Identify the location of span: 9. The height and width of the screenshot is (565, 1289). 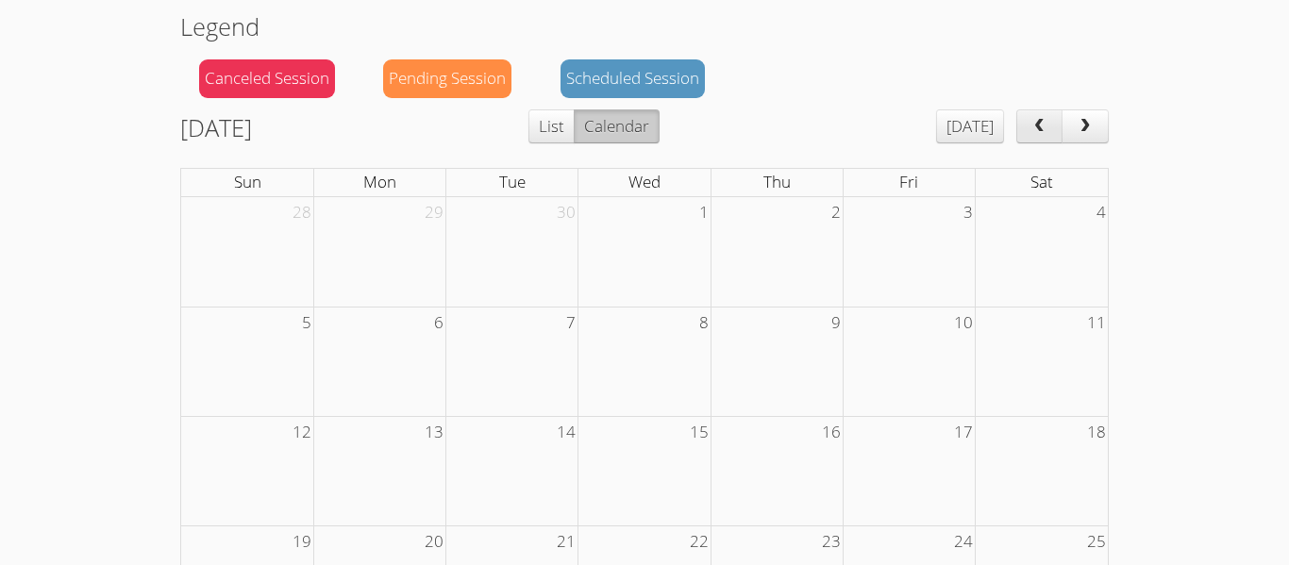
(836, 323).